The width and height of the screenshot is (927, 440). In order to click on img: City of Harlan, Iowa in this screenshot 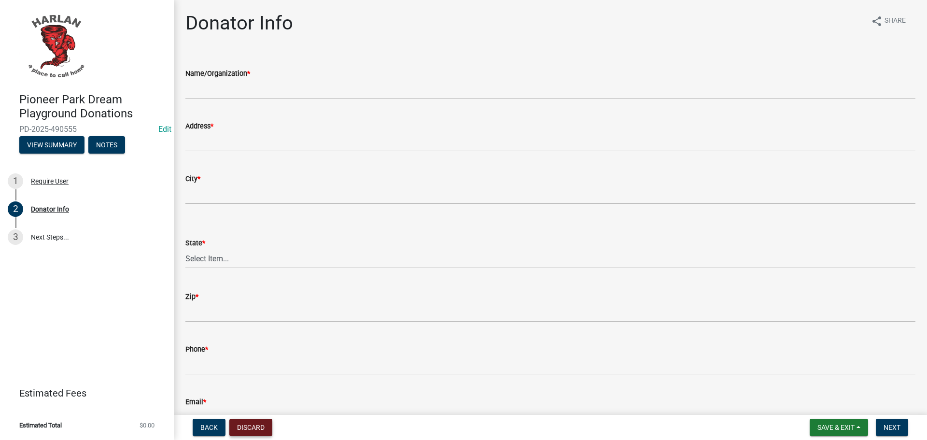, I will do `click(56, 46)`.